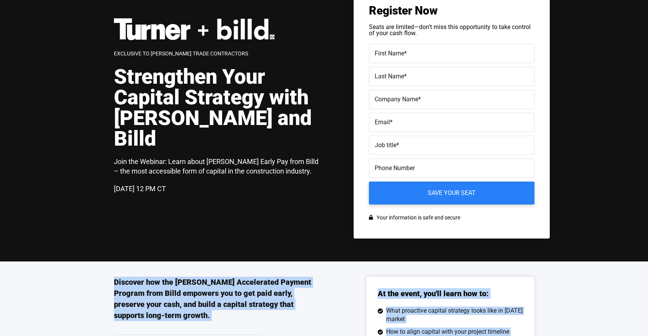 The height and width of the screenshot is (336, 648). I want to click on span: Company Name, so click(397, 99).